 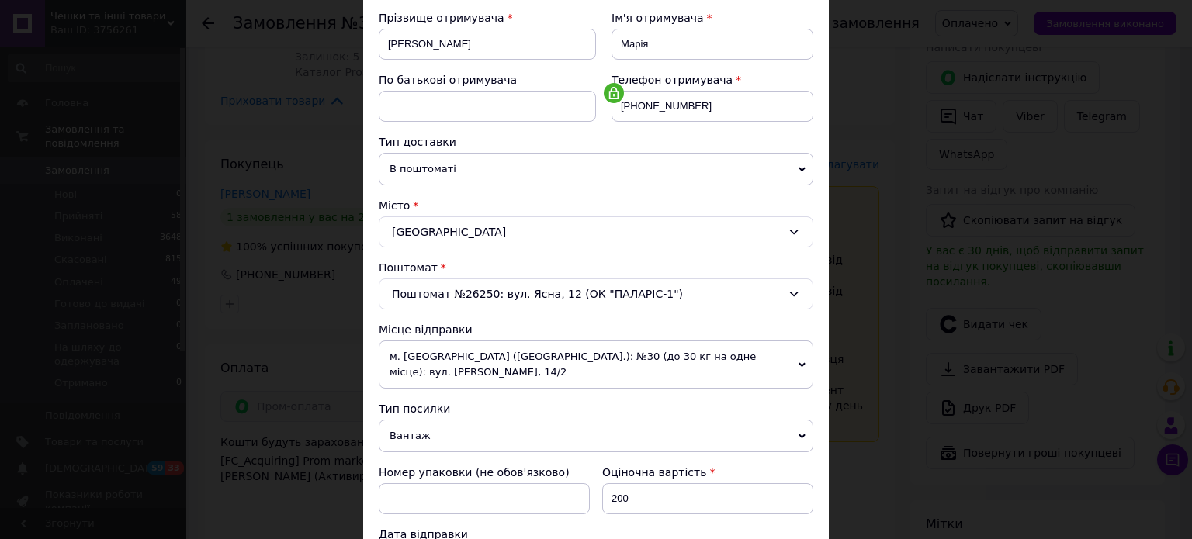 What do you see at coordinates (596, 294) in the screenshot?
I see `div: Поштомат №26250: вул. Ясна, 12 (ОК "ПАЛАРІС-1")` at bounding box center [596, 294].